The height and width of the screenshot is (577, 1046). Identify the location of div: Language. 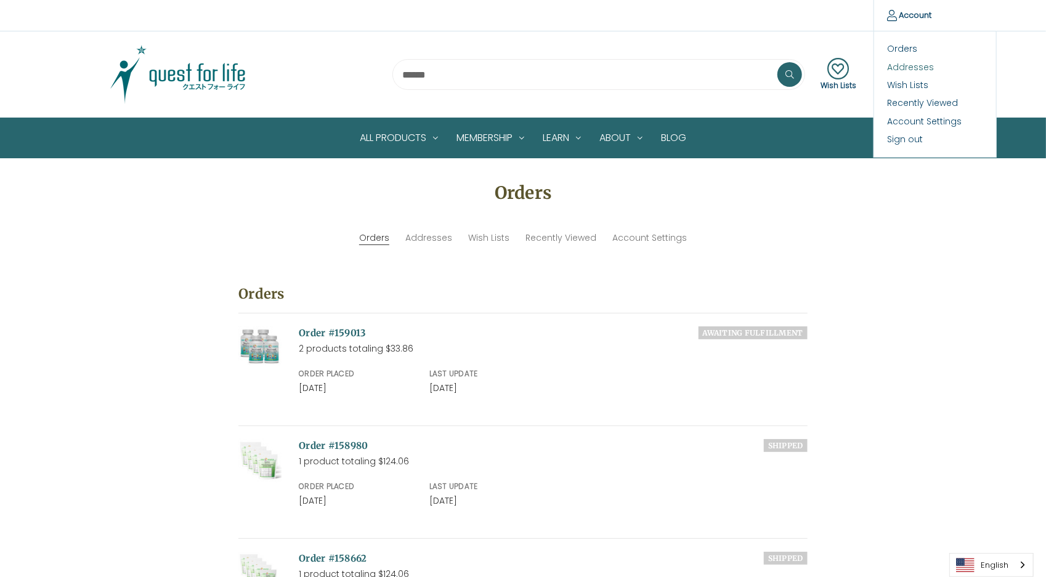
(992, 565).